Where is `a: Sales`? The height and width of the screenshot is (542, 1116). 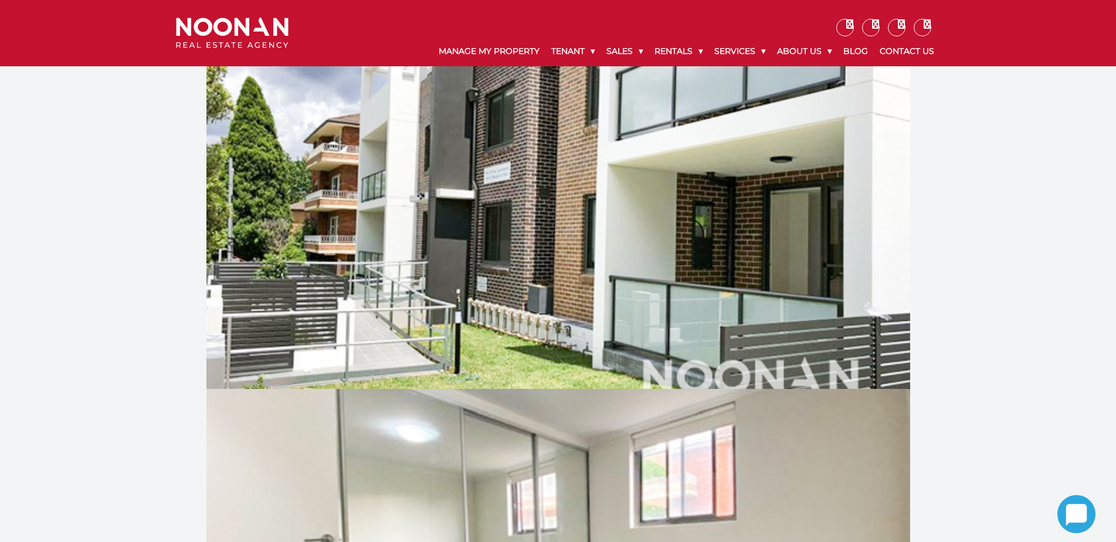 a: Sales is located at coordinates (625, 51).